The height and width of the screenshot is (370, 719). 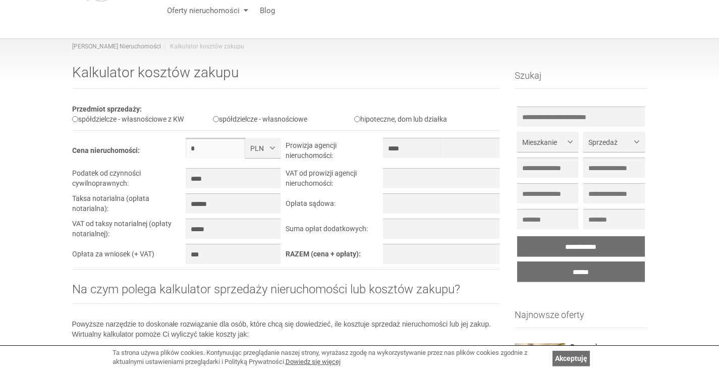 I want to click on td: Podatek od czynności cywilnoprawnych:, so click(x=129, y=181).